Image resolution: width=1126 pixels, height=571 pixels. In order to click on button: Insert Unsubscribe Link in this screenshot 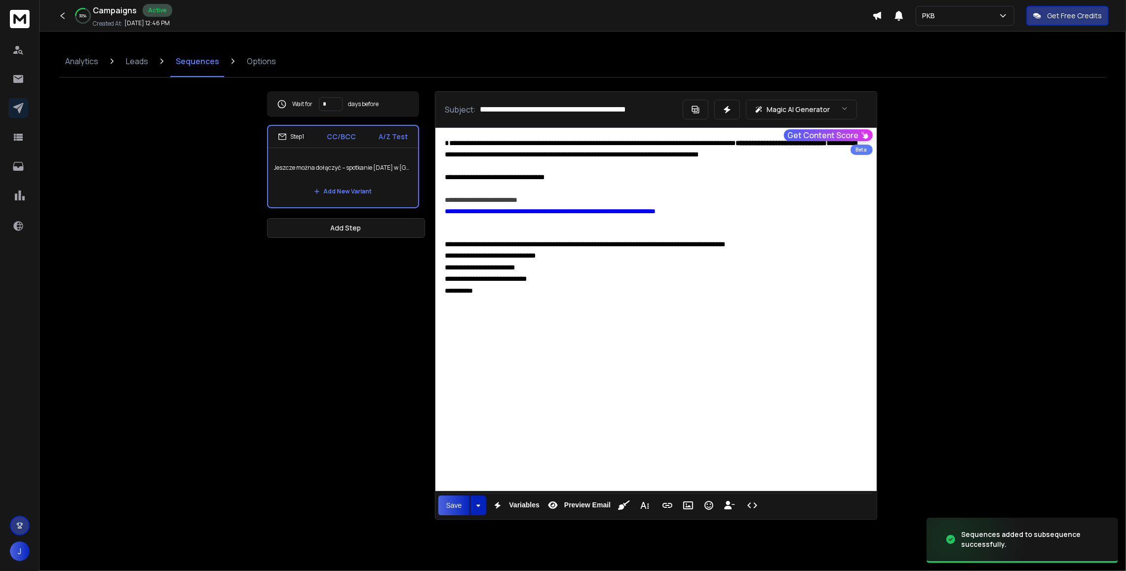, I will do `click(730, 505)`.